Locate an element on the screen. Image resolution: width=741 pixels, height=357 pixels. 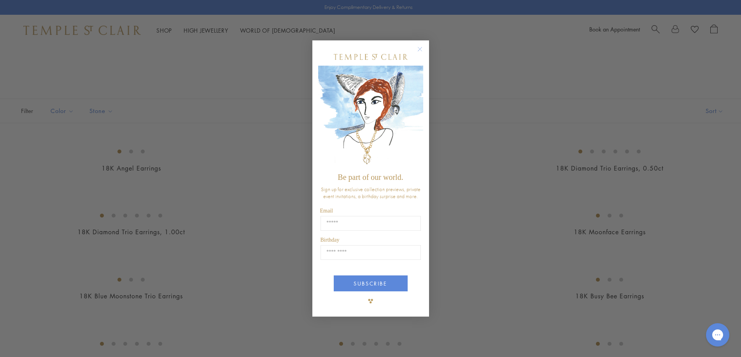
span: Birthday is located at coordinates (330, 240).